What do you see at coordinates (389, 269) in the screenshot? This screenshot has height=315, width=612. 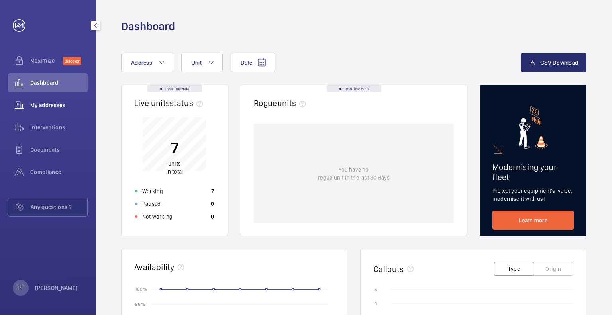 I see `h2: Callouts` at bounding box center [389, 269].